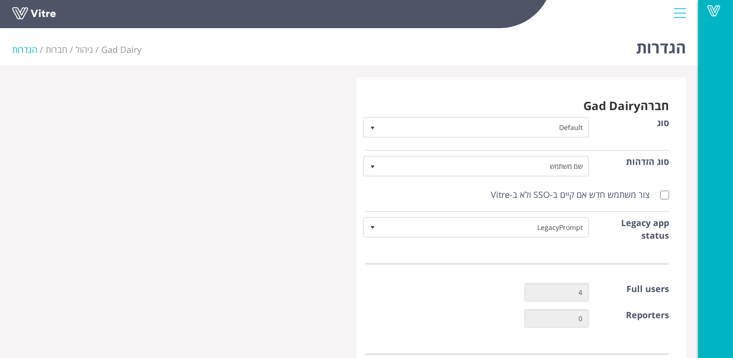 This screenshot has width=733, height=358. Describe the element at coordinates (517, 106) in the screenshot. I see `h3: חברה` at that location.